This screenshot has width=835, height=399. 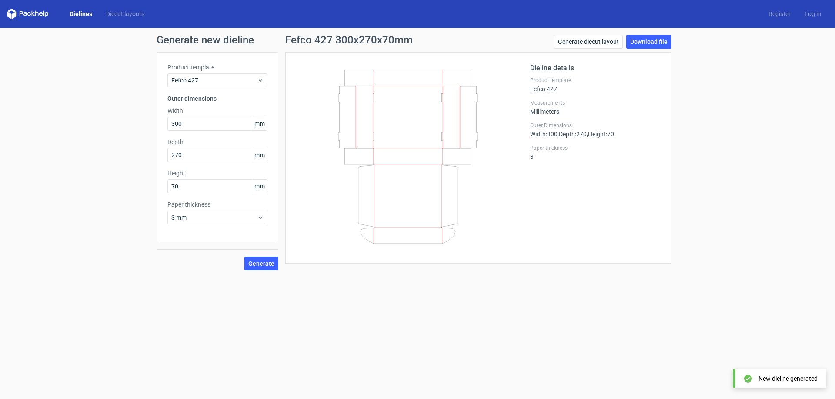 I want to click on span: , Height : 70, so click(x=600, y=134).